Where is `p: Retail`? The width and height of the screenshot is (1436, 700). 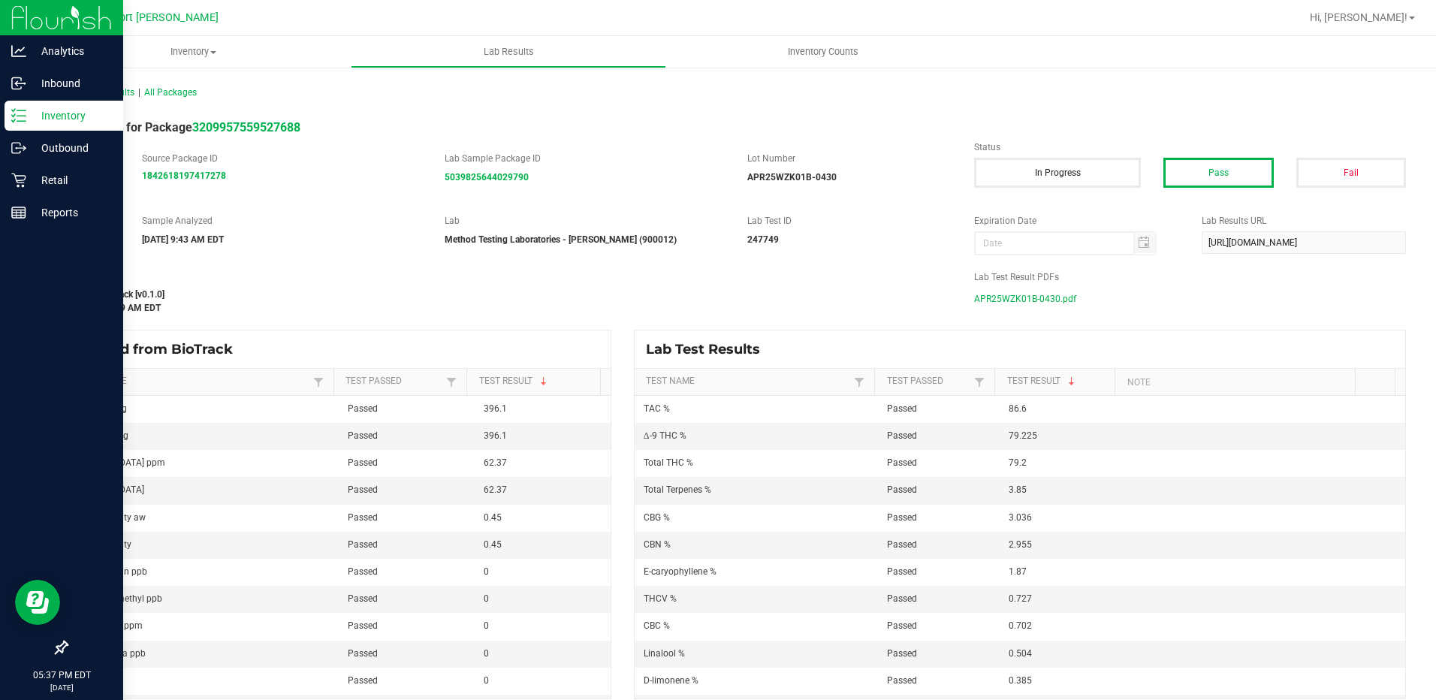 p: Retail is located at coordinates (71, 180).